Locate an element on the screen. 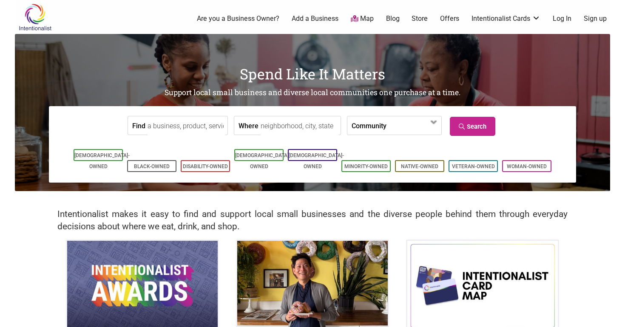  a: Map is located at coordinates (362, 19).